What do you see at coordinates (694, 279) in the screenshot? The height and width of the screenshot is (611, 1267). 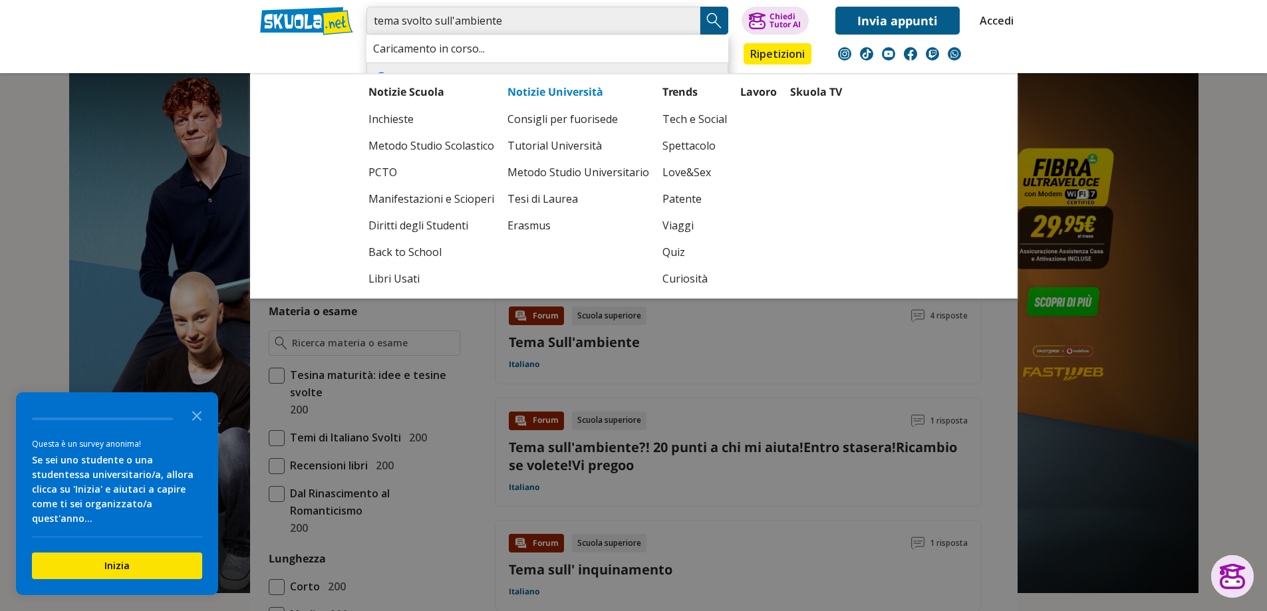 I see `a: Curiosità` at bounding box center [694, 279].